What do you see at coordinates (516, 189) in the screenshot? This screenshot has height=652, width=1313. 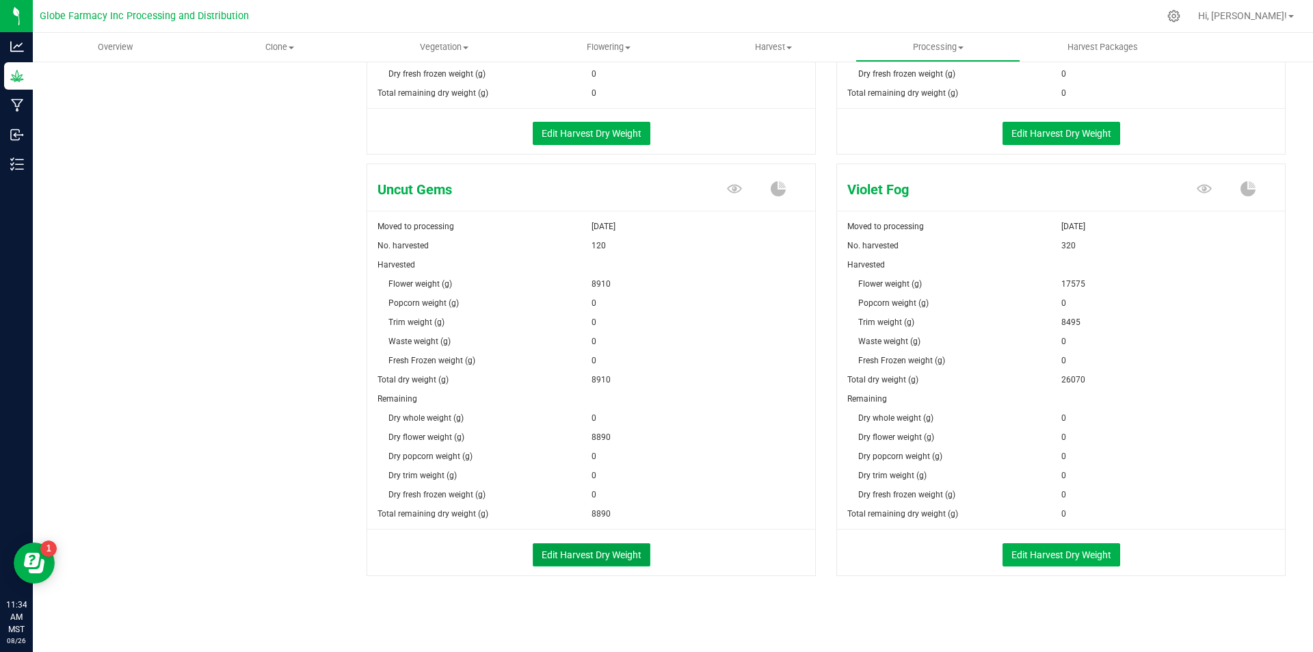 I see `span: Uncut Gems` at bounding box center [516, 189].